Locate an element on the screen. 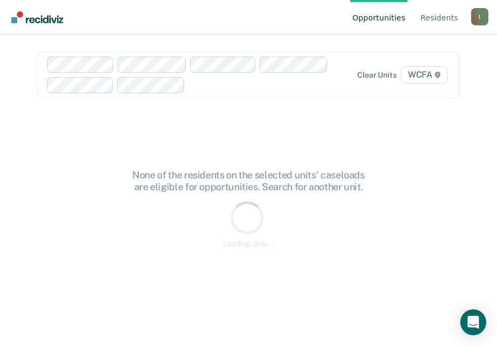 Image resolution: width=497 pixels, height=346 pixels. div: Clear units is located at coordinates (376, 75).